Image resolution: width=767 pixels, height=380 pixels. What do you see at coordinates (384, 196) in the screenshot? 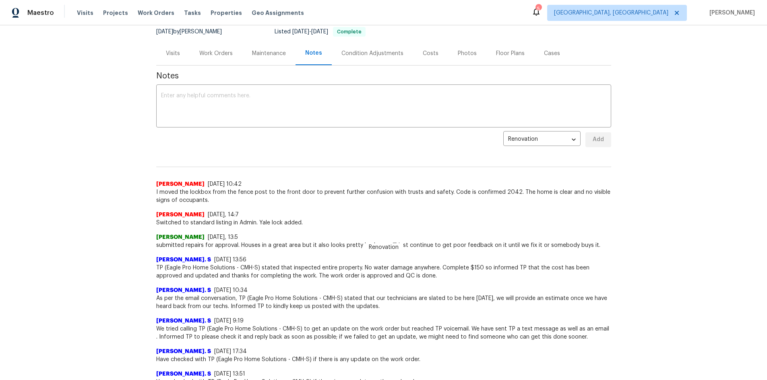
I see `span: I moved the lockbox from the fence post to the front door to prevent further confusion with trust...` at bounding box center [384, 196].